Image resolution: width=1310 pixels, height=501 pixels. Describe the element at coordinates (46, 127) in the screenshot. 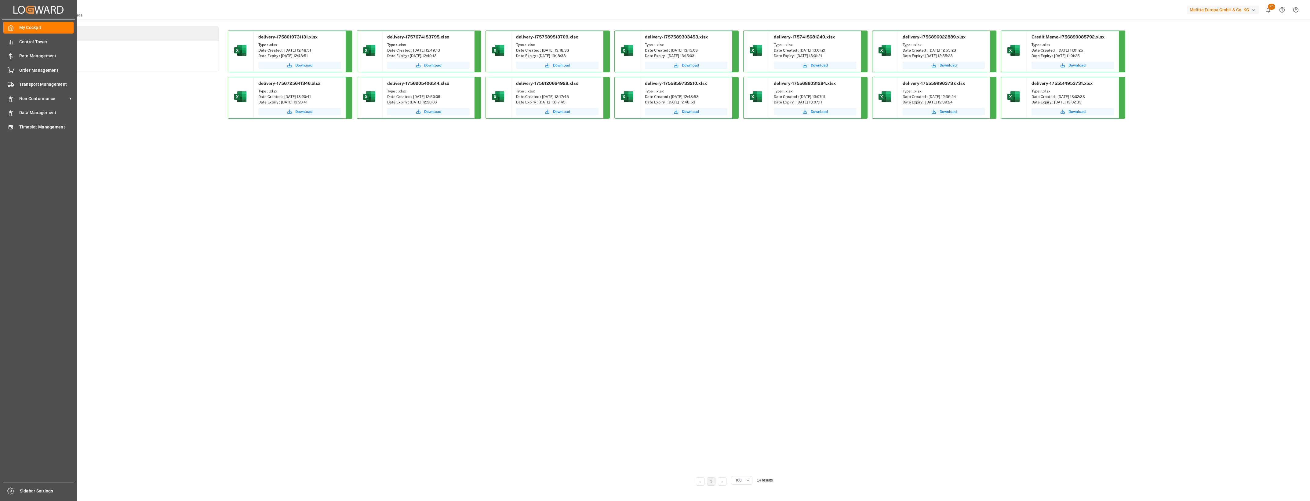

I see `span: Timeslot Management` at that location.